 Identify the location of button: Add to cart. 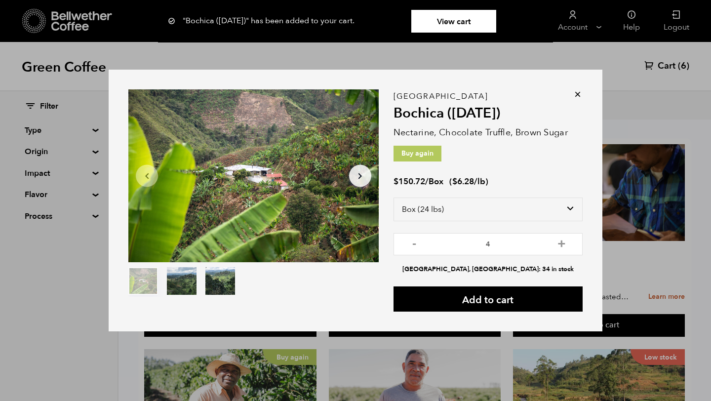
(488, 299).